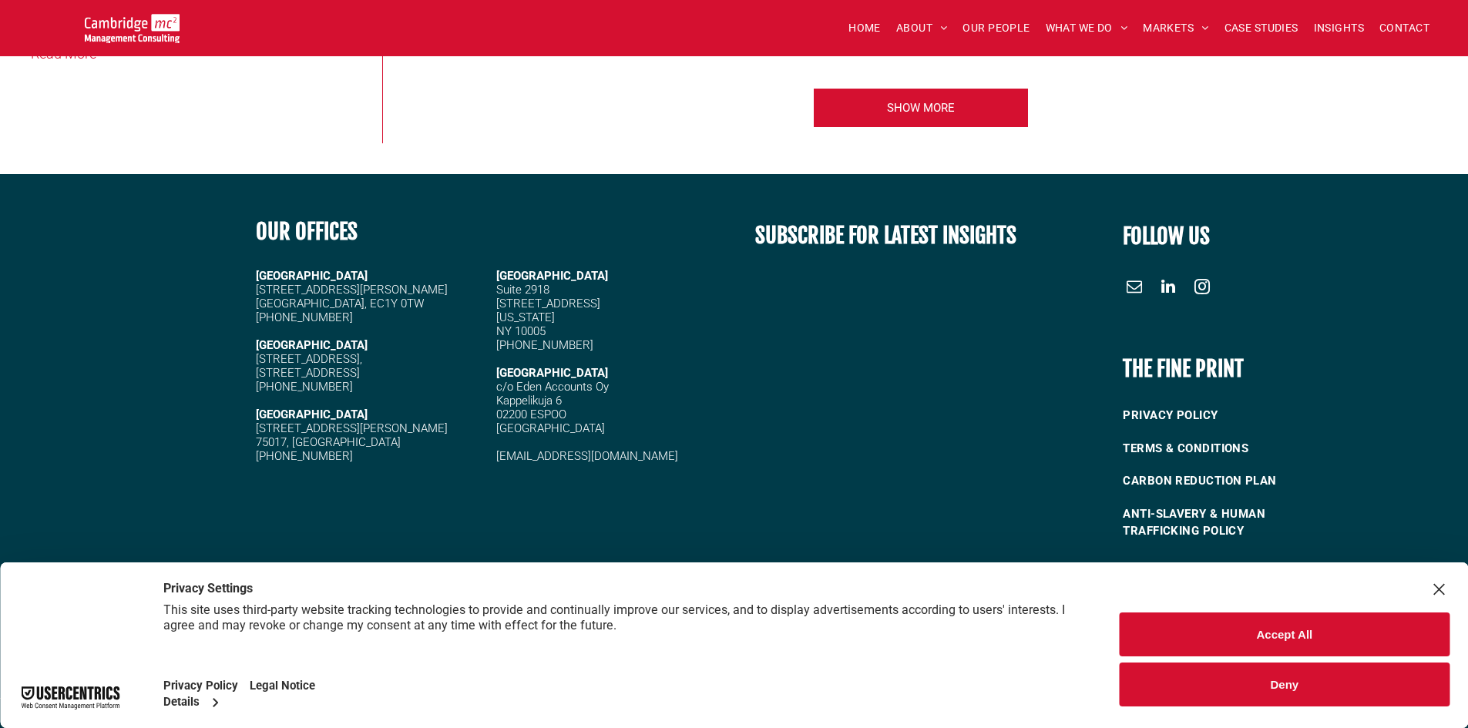 The height and width of the screenshot is (728, 1468). Describe the element at coordinates (1338, 28) in the screenshot. I see `a: INSIGHTS` at that location.